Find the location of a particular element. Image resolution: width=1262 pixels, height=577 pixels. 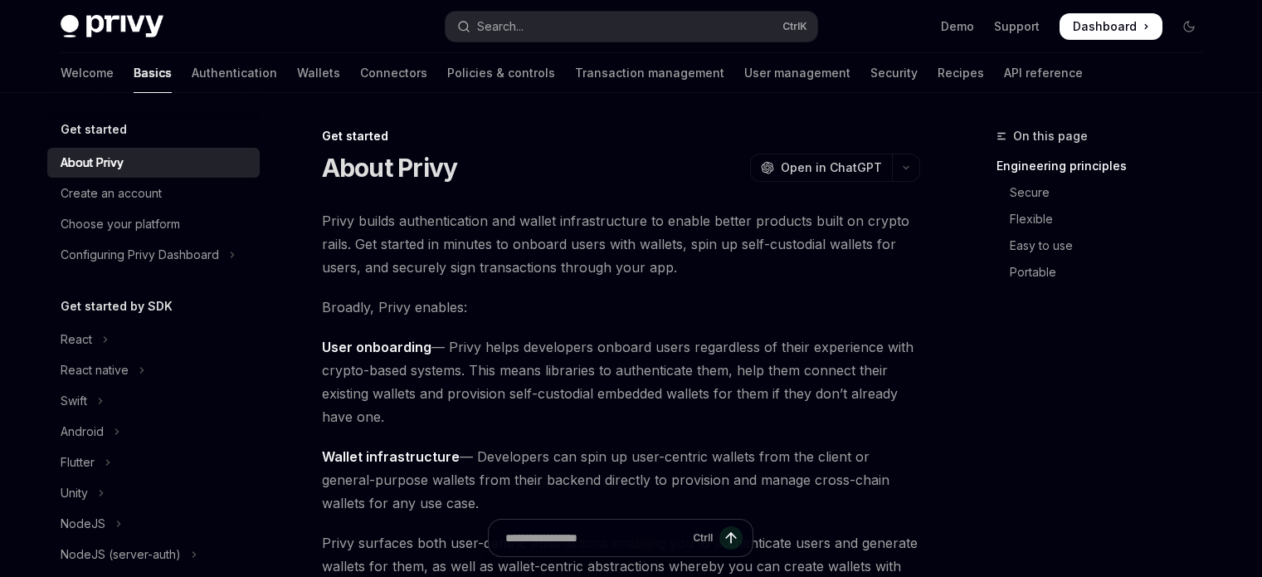

span: Privy builds authentication and wallet infrastructure to enable better products built on crypto r... is located at coordinates (621, 244).